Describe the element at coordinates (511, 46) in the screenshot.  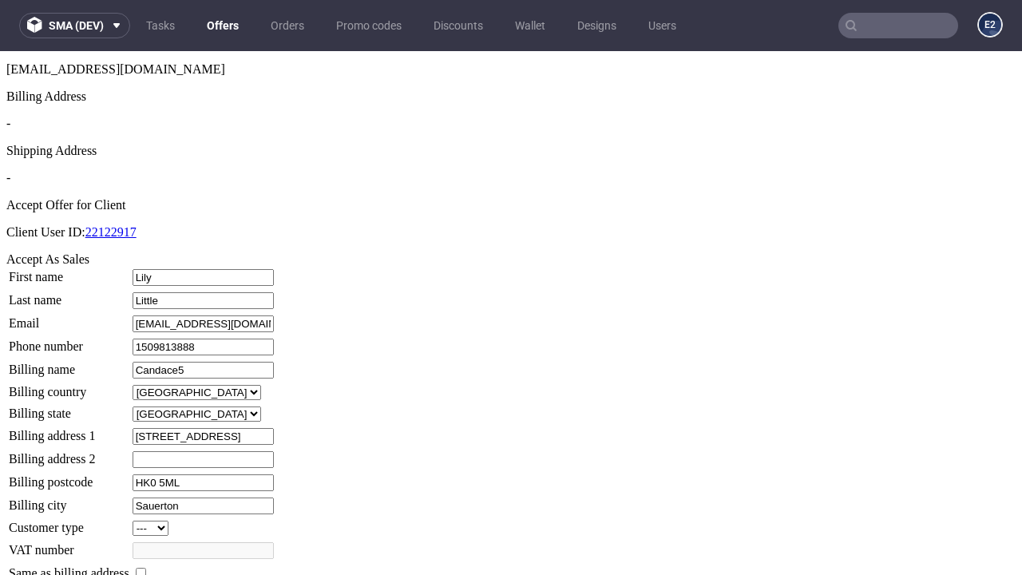
I see `div: Billing Address` at that location.